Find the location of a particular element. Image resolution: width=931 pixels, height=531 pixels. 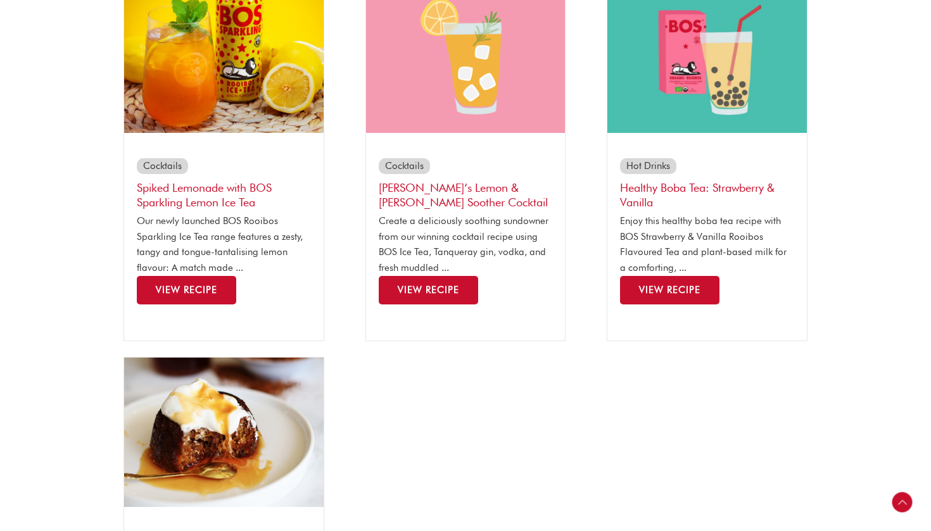

p: Enjoy this healthy boba tea recipe with BOS Strawberry & Vanilla Rooibos Flavoured Tea and plant-... is located at coordinates (707, 244).